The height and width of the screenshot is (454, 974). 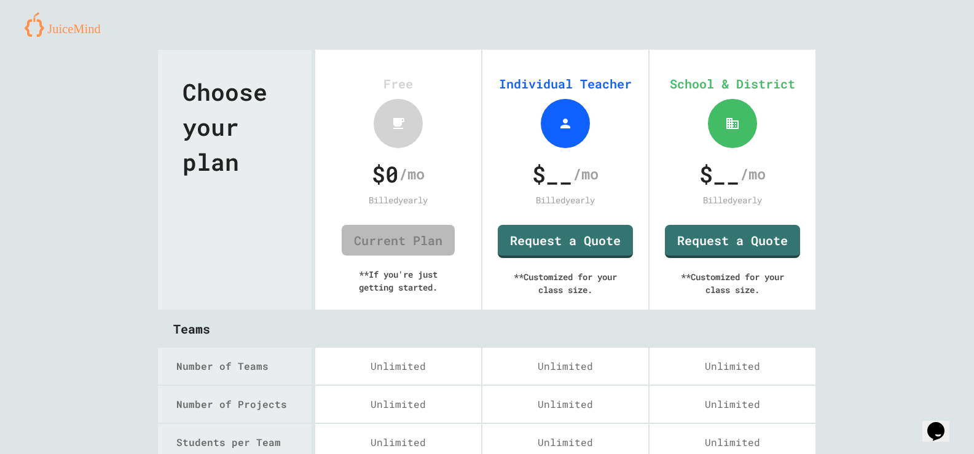 What do you see at coordinates (385, 174) in the screenshot?
I see `span: $ 0` at bounding box center [385, 174].